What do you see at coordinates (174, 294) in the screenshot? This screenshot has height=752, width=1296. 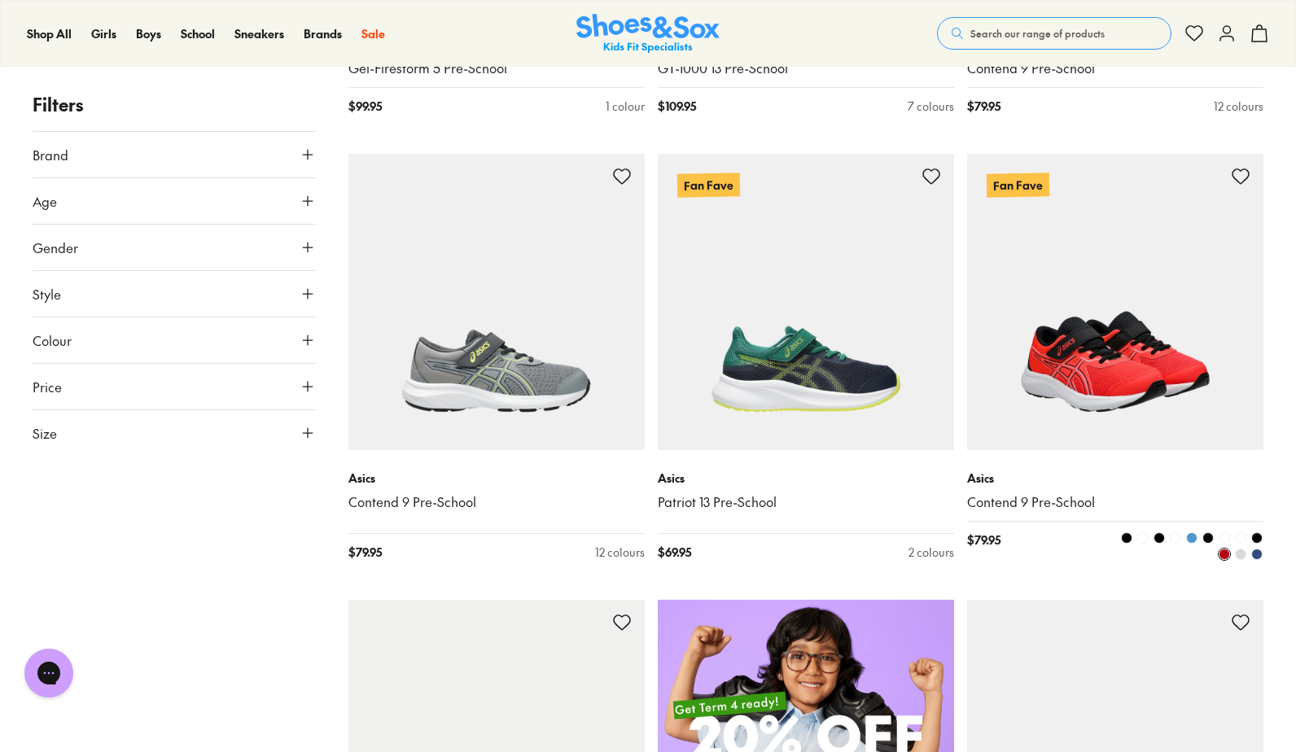 I see `button: Style` at bounding box center [174, 294].